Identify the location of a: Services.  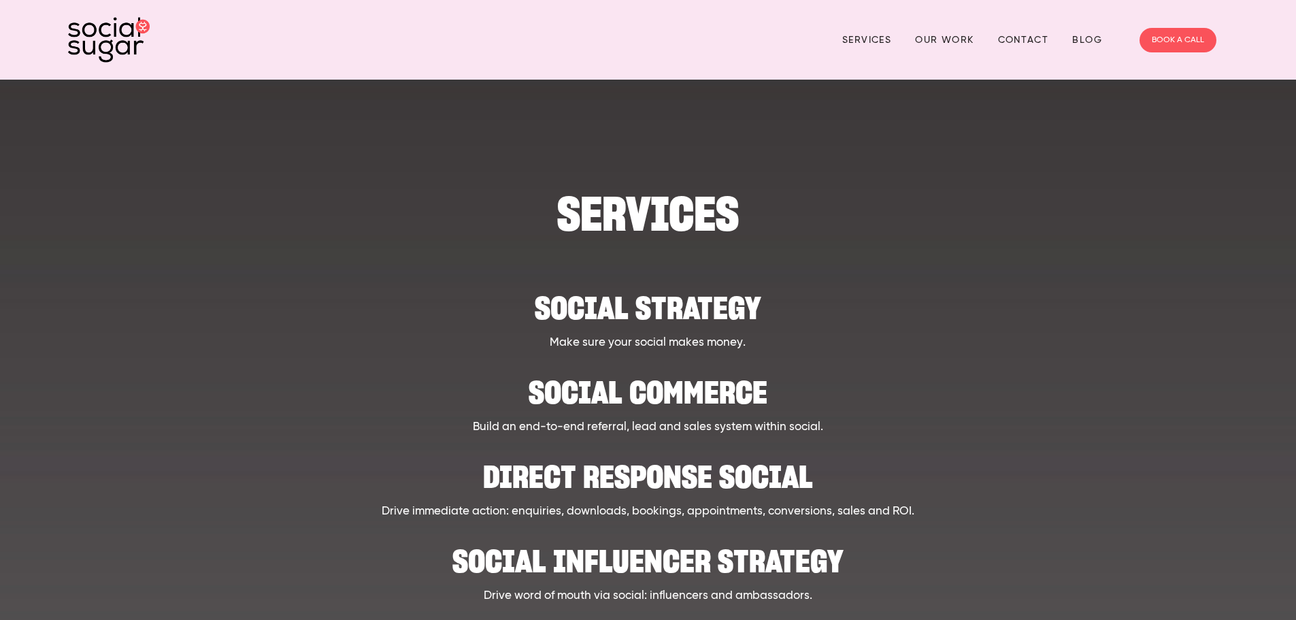
(867, 39).